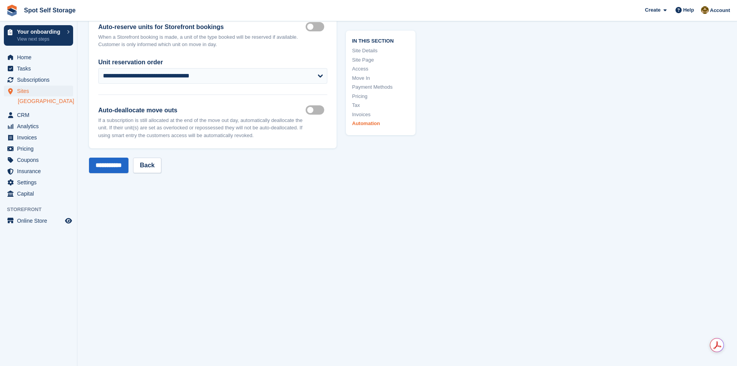  Describe the element at coordinates (40, 68) in the screenshot. I see `span: Tasks` at that location.